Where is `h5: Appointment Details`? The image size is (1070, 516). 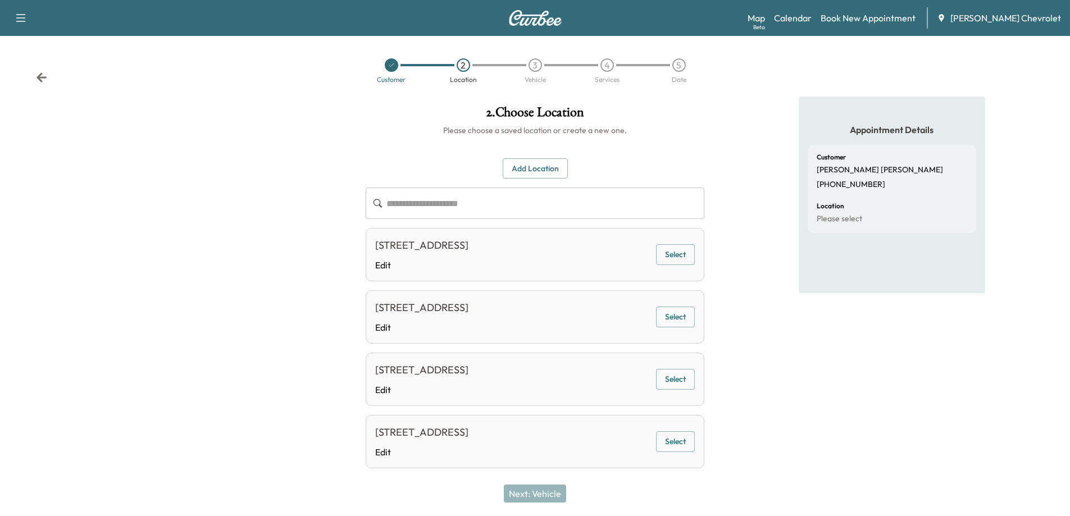
h5: Appointment Details is located at coordinates (892, 130).